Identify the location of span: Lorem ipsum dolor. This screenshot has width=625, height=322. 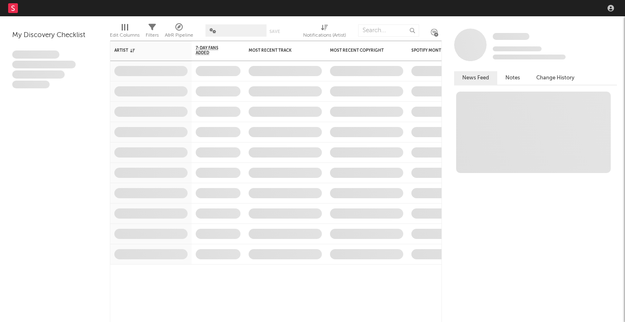
(36, 54).